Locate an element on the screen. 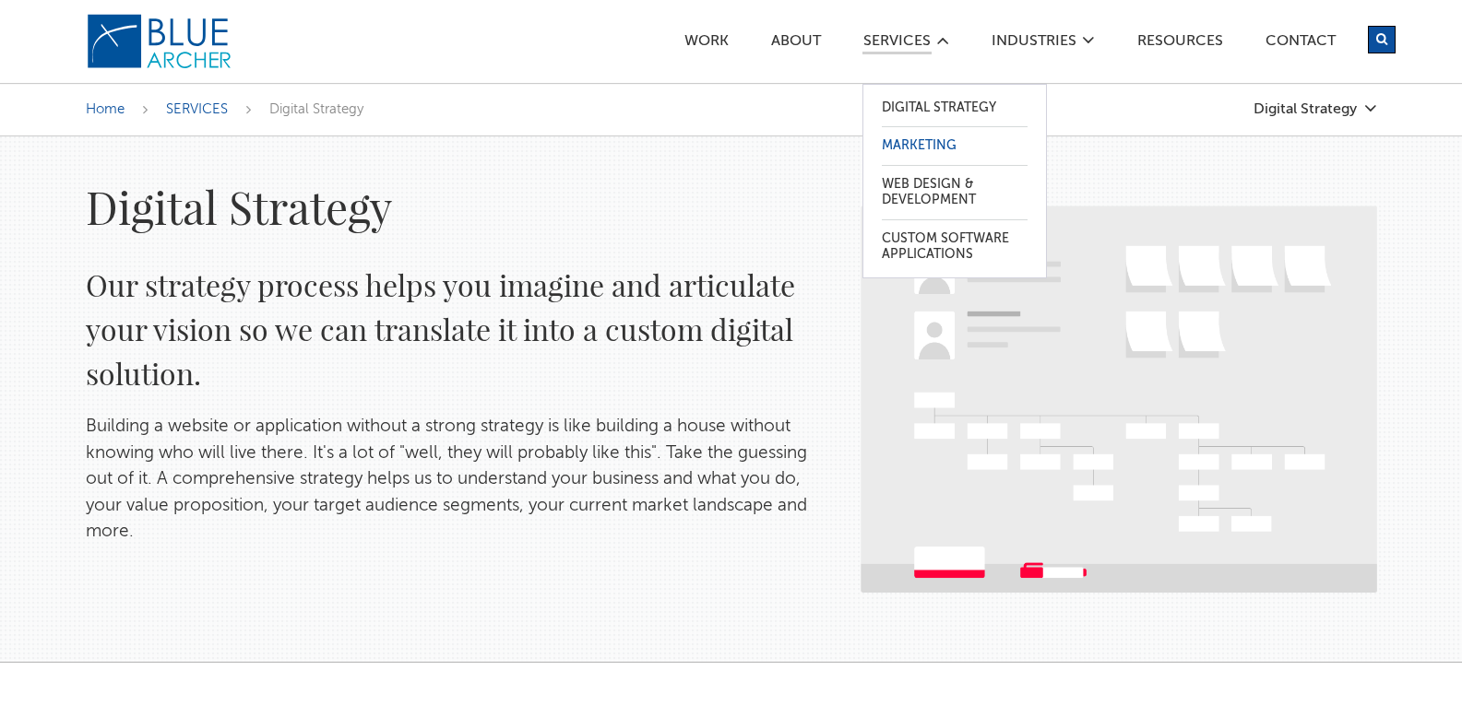 The height and width of the screenshot is (705, 1462). span: Digital Strategy is located at coordinates (316, 109).